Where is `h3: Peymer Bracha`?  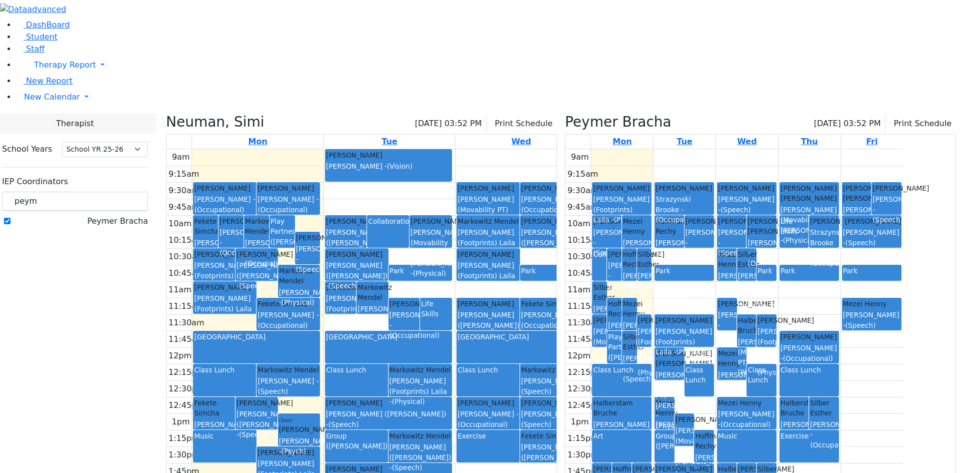 h3: Peymer Bracha is located at coordinates (618, 122).